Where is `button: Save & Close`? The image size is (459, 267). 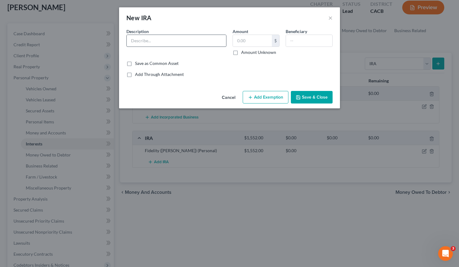
button: Save & Close is located at coordinates (312, 98).